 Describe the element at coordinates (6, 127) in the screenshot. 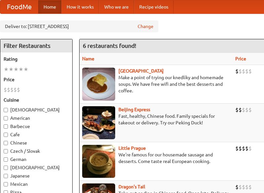

I see `input: Barbecue` at that location.